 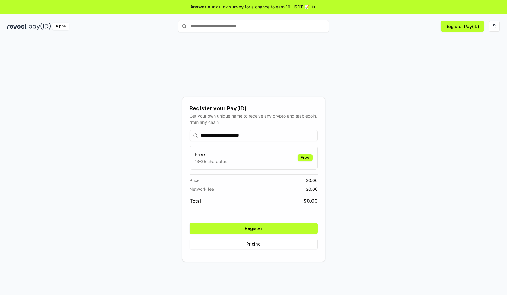 What do you see at coordinates (253, 229) in the screenshot?
I see `button: Register` at bounding box center [253, 229].